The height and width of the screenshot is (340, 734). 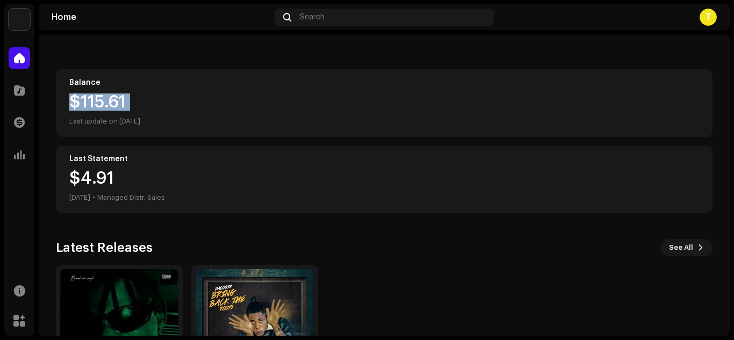 What do you see at coordinates (384, 180) in the screenshot?
I see `re-o-card-value: Last Statement` at bounding box center [384, 180].